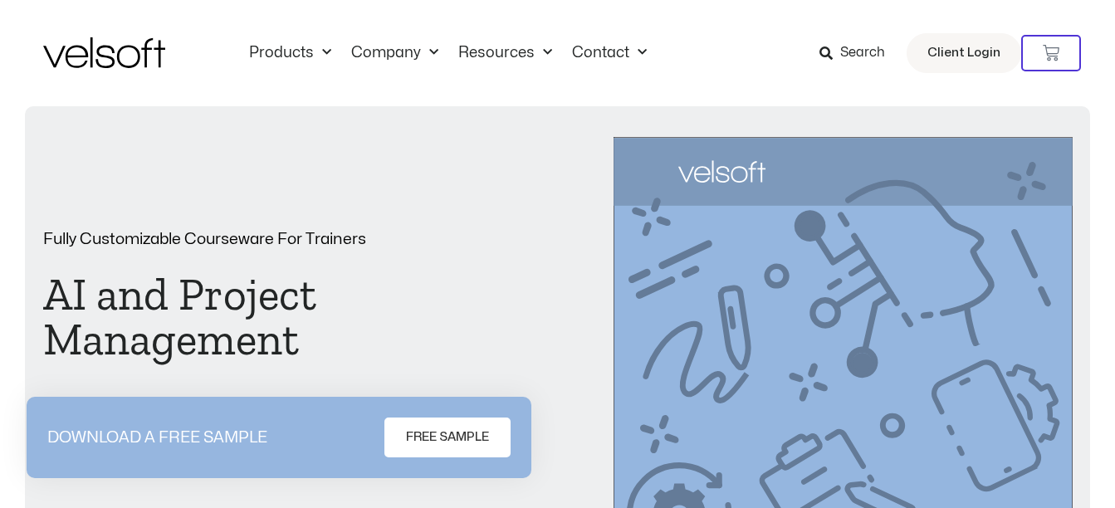  I want to click on a: Search, so click(858, 53).